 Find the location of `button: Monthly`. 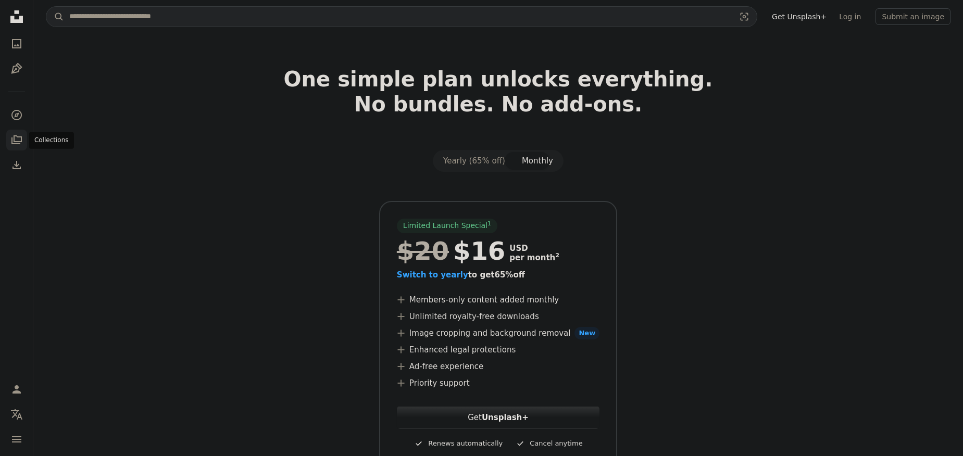

button: Monthly is located at coordinates (538, 161).